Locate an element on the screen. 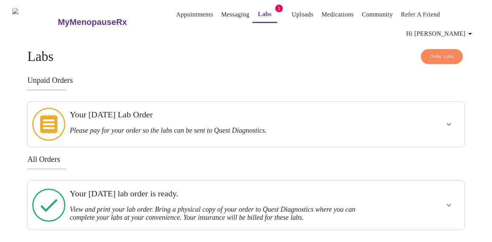 This screenshot has width=492, height=242. h3: All Orders is located at coordinates (246, 159).